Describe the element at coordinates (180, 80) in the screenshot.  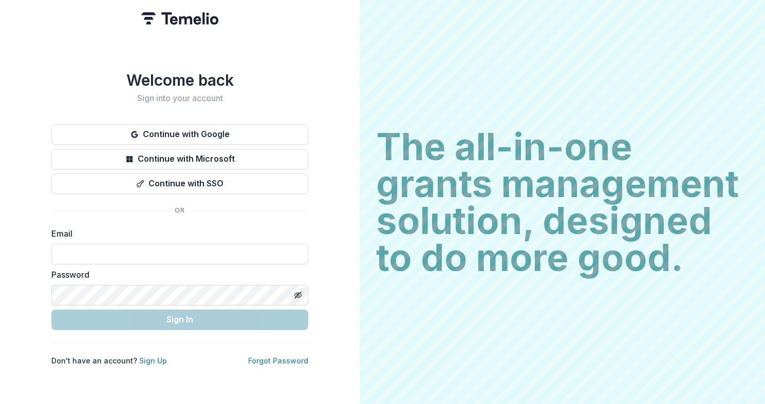
I see `h1: Welcome back` at that location.